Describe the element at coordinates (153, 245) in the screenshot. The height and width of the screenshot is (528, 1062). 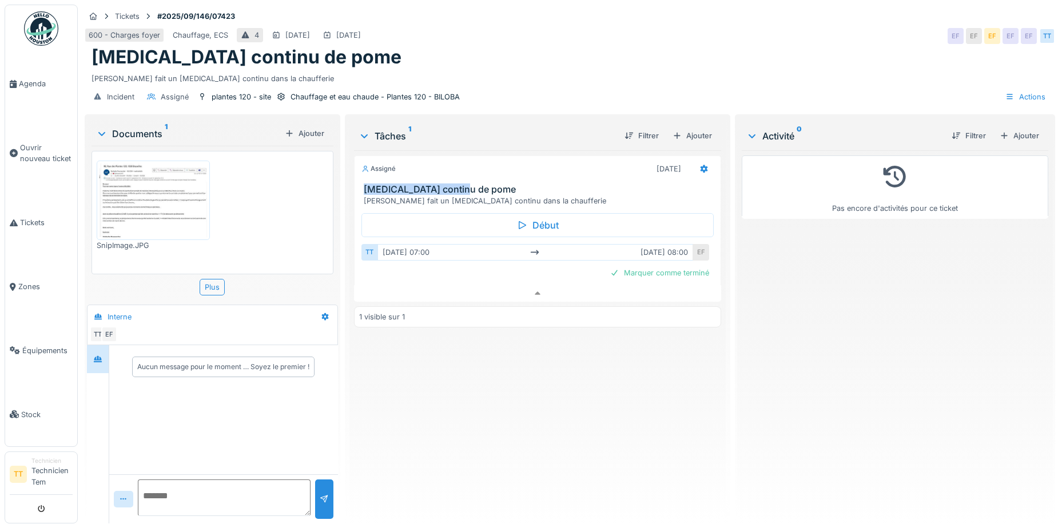
I see `div: SnipImage.JPG` at that location.